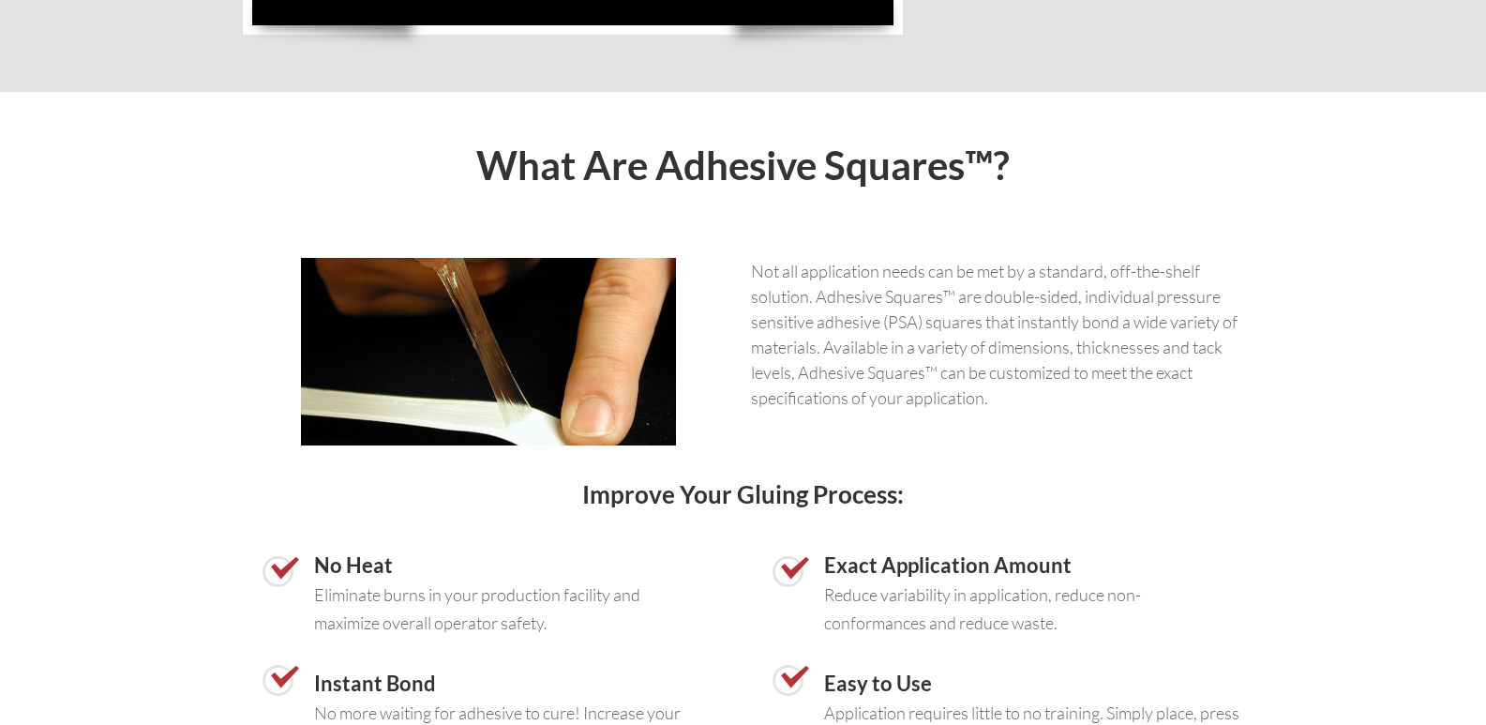 The image size is (1486, 725). What do you see at coordinates (659, 494) in the screenshot?
I see `span: Improve Your` at bounding box center [659, 494].